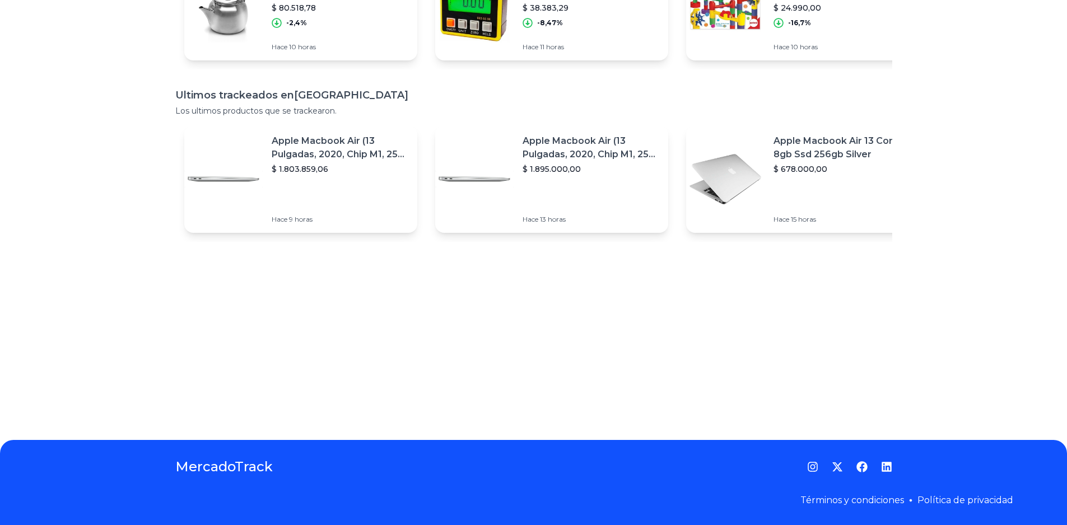 This screenshot has height=525, width=1067. Describe the element at coordinates (842, 220) in the screenshot. I see `p: Hace 15 horas` at that location.